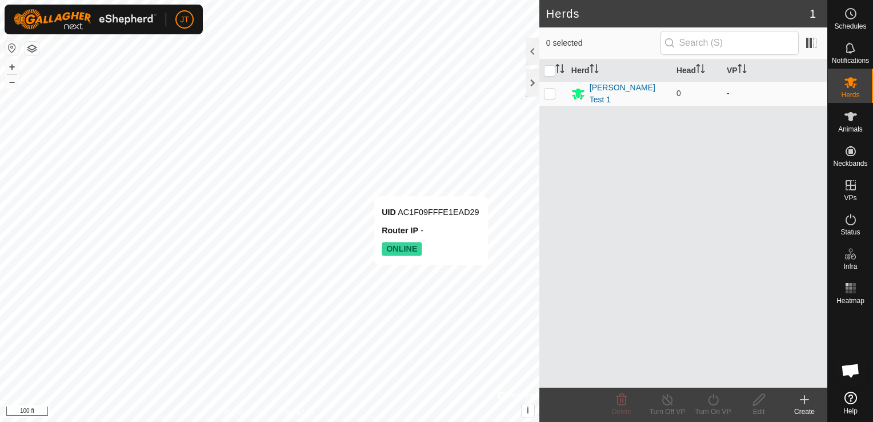 The height and width of the screenshot is (422, 873). I want to click on div: Open chat, so click(851, 370).